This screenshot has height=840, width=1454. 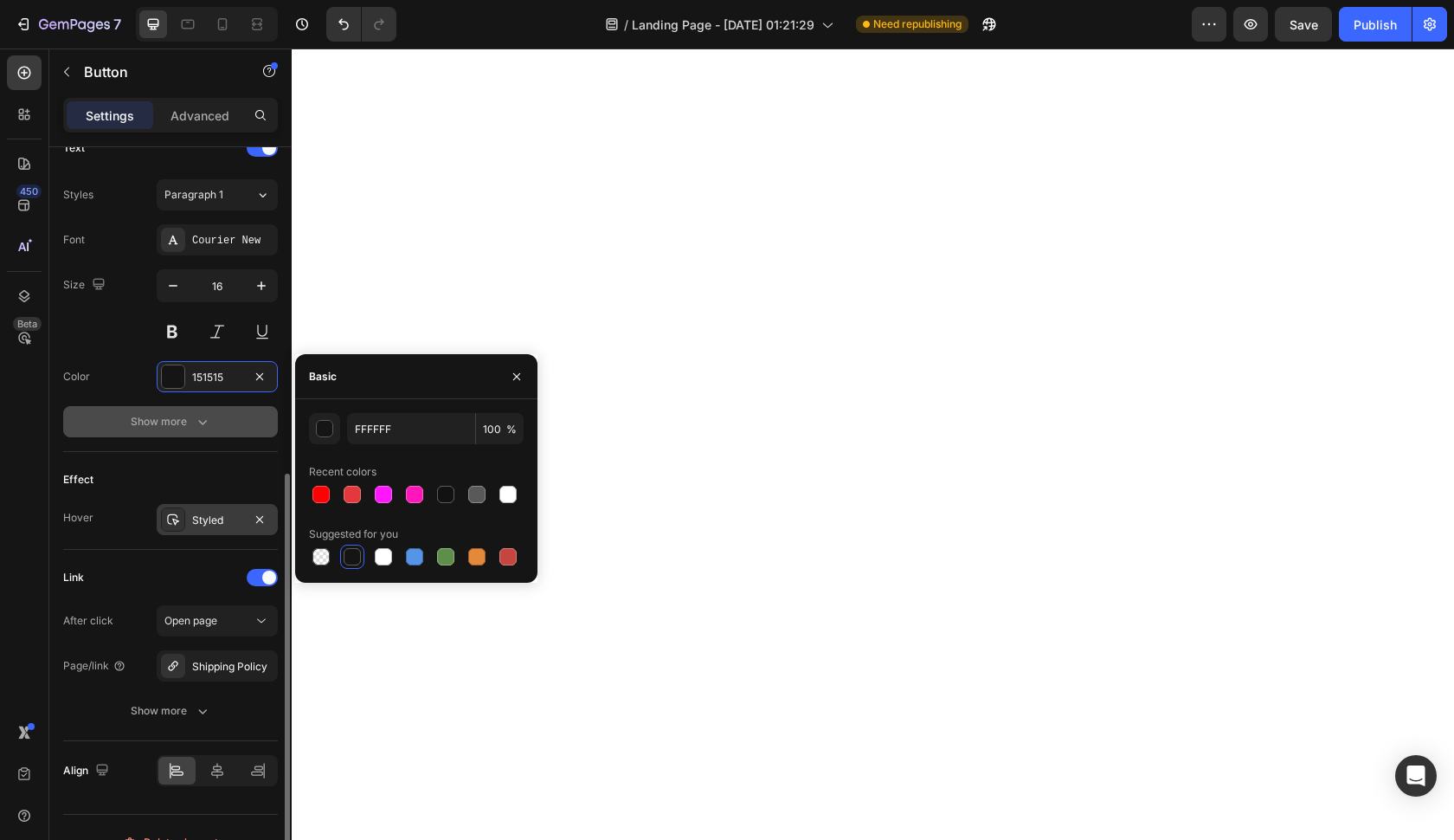 What do you see at coordinates (88, 770) in the screenshot?
I see `div: Align` at bounding box center [88, 770].